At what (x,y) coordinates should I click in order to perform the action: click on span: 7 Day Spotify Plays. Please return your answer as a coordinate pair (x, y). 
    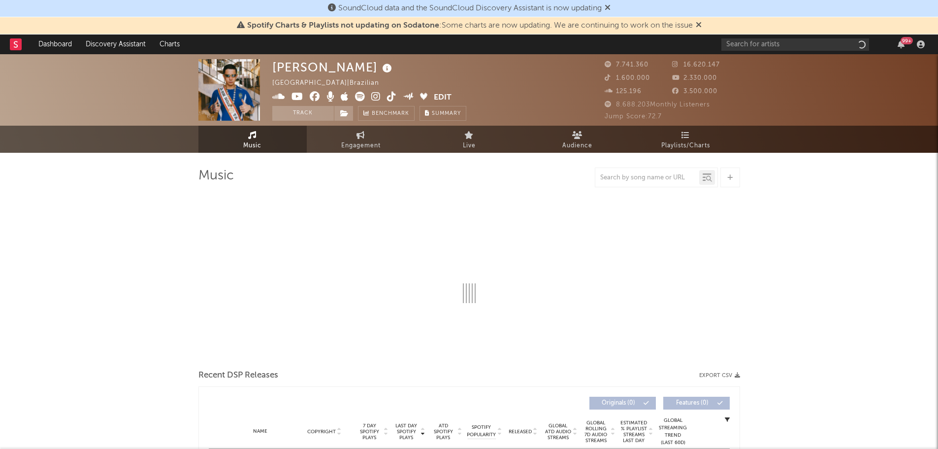
    Looking at the image, I should click on (369, 431).